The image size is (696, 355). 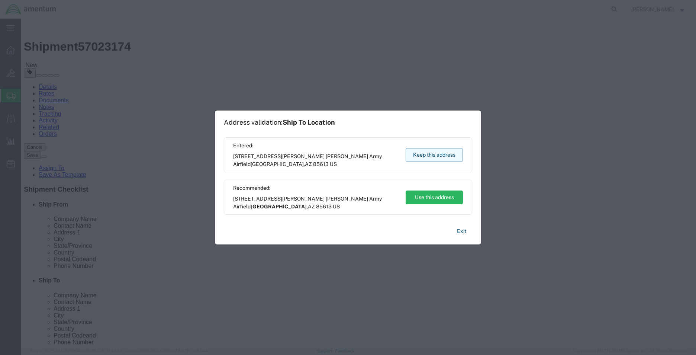 What do you see at coordinates (461, 231) in the screenshot?
I see `button: Exit` at bounding box center [461, 231].